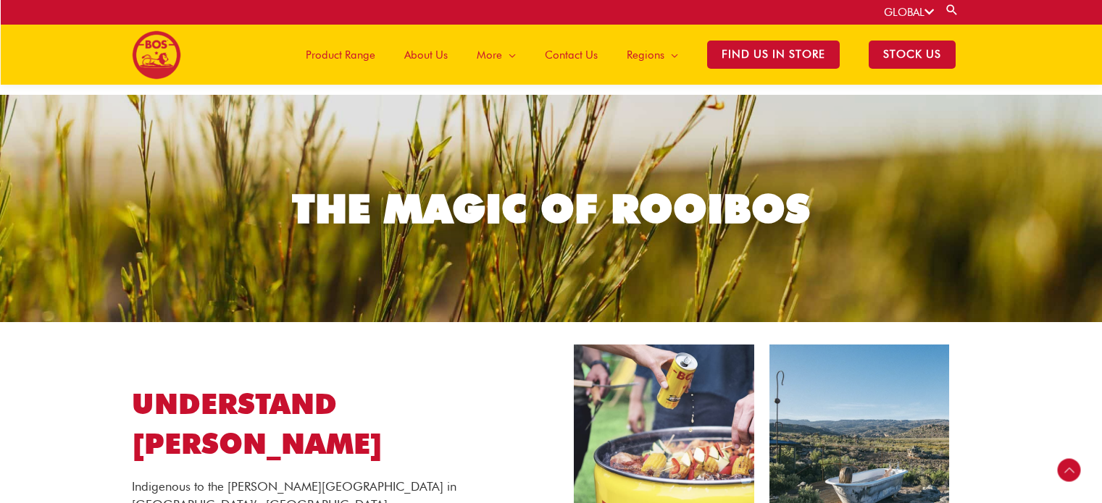 This screenshot has width=1102, height=503. I want to click on a: Product Range, so click(340, 54).